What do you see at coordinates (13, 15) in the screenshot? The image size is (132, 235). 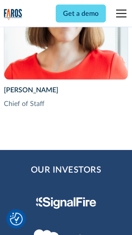 I see `a: home` at bounding box center [13, 15].